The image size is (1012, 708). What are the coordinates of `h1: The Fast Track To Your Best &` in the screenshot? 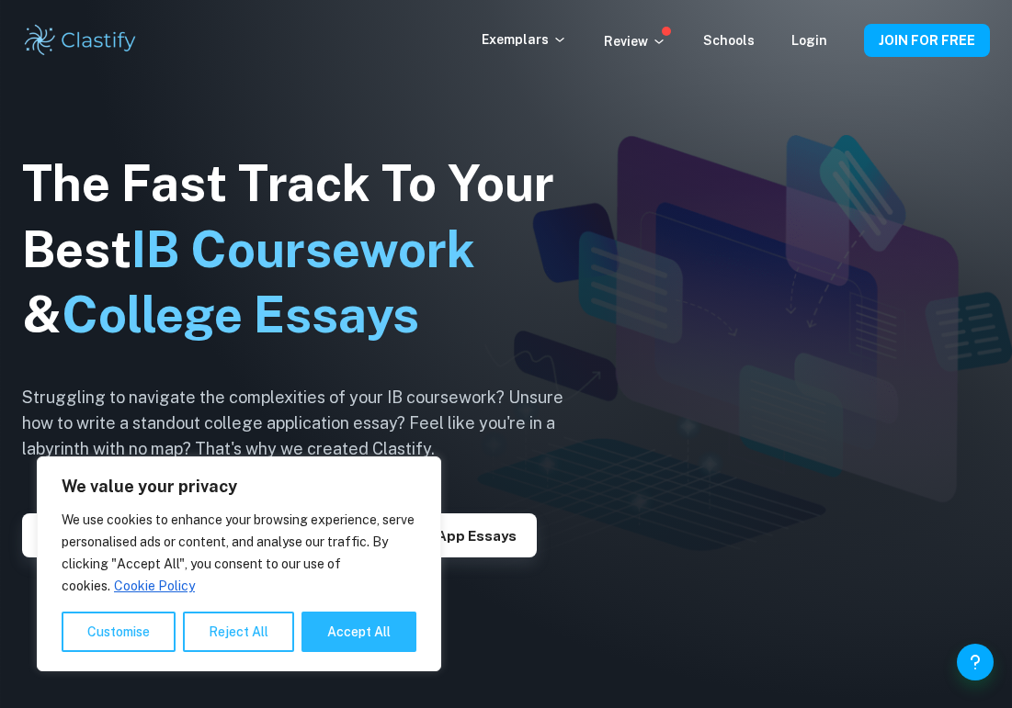 It's located at (307, 250).